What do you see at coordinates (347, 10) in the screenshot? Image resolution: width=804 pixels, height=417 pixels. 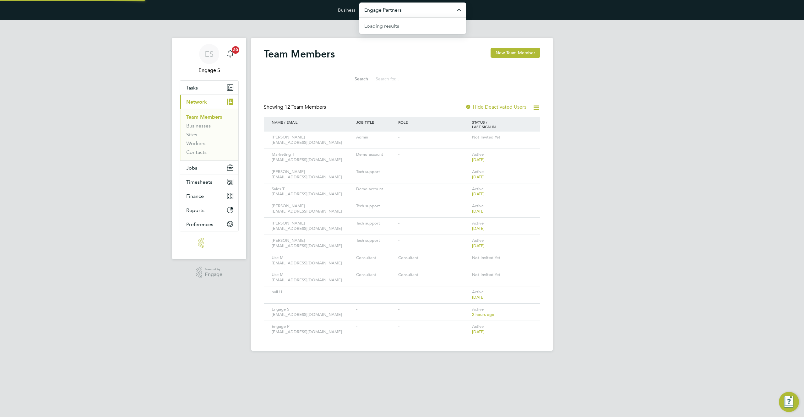 I see `label: Business` at bounding box center [347, 10].